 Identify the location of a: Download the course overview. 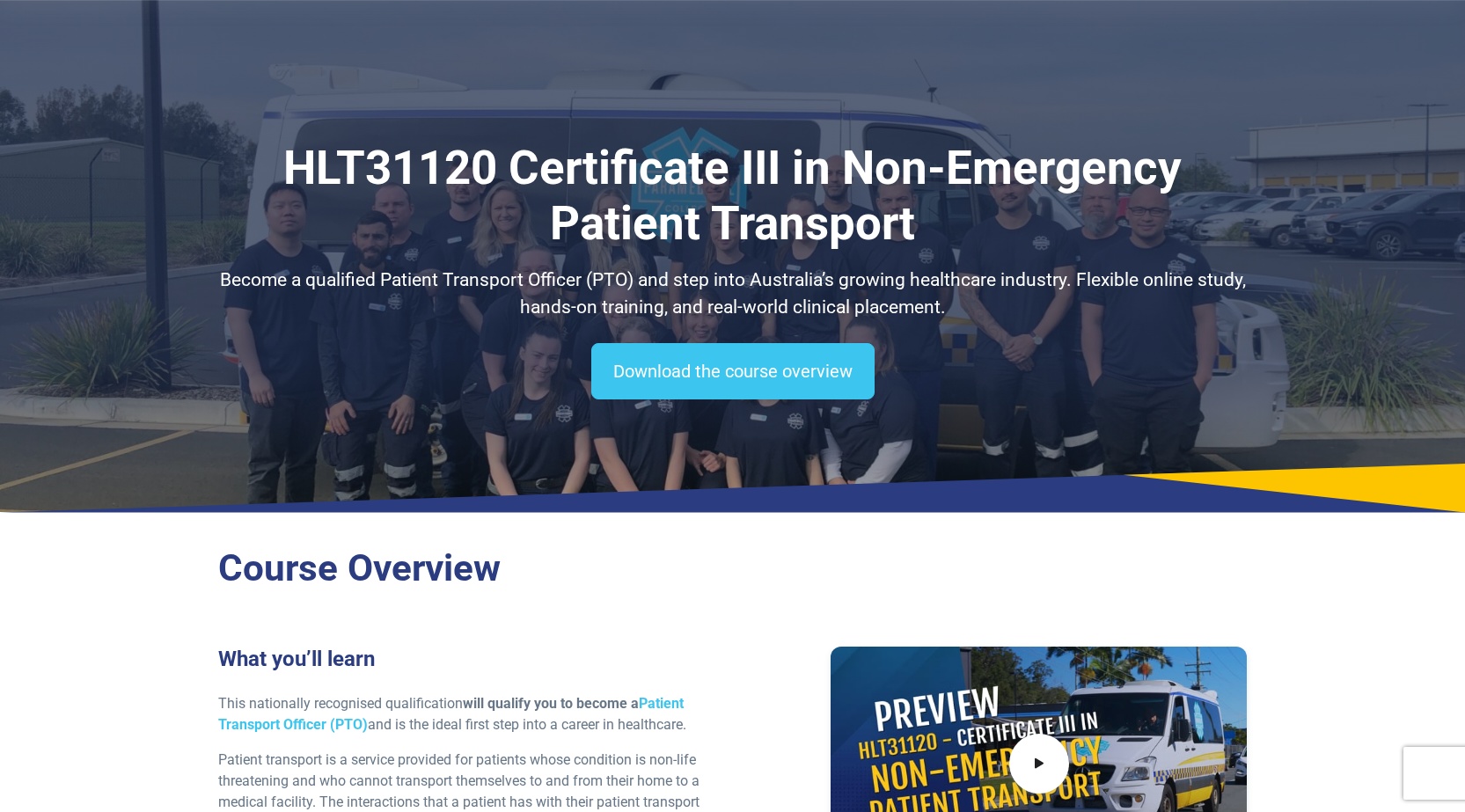
(732, 371).